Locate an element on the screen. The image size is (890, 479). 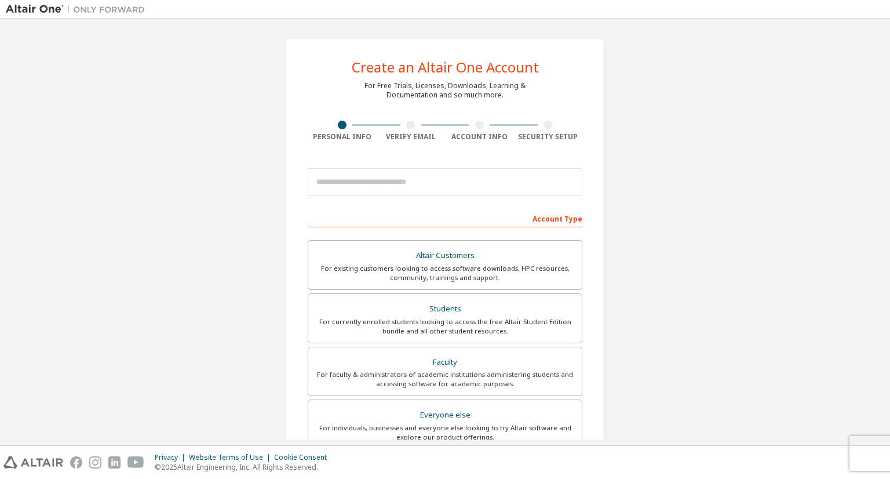
div: Create an Altair One Account is located at coordinates (445, 67).